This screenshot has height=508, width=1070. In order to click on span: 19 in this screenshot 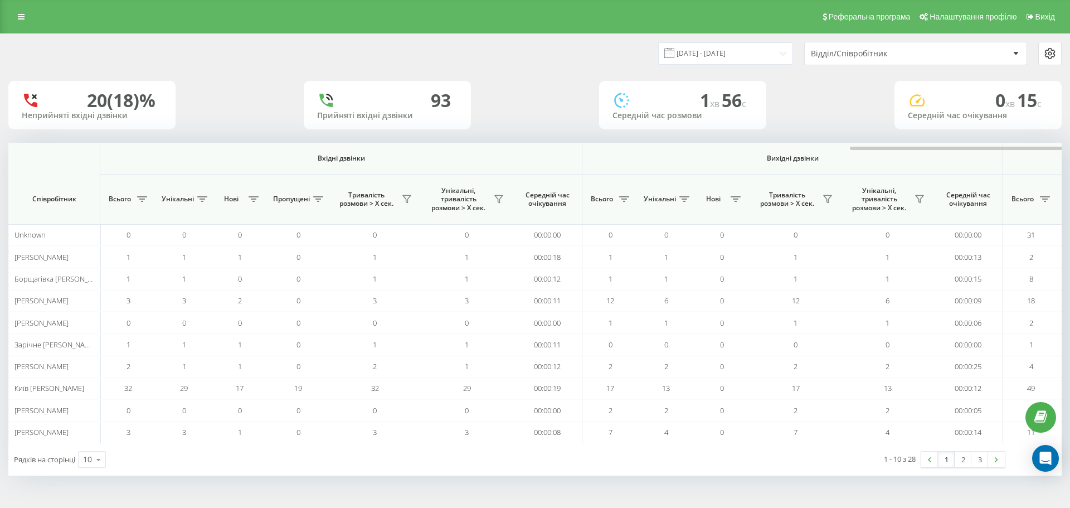, I will do `click(298, 388)`.